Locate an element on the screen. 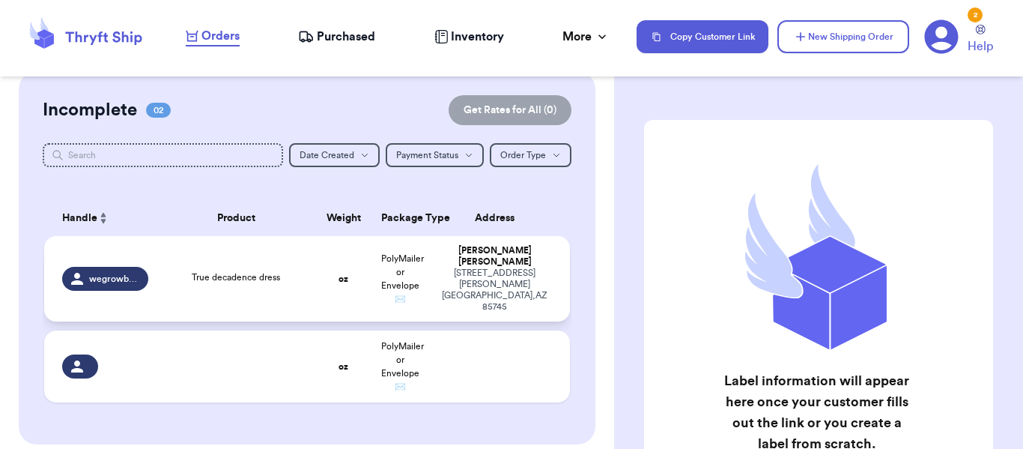  th: Address is located at coordinates (499, 218).